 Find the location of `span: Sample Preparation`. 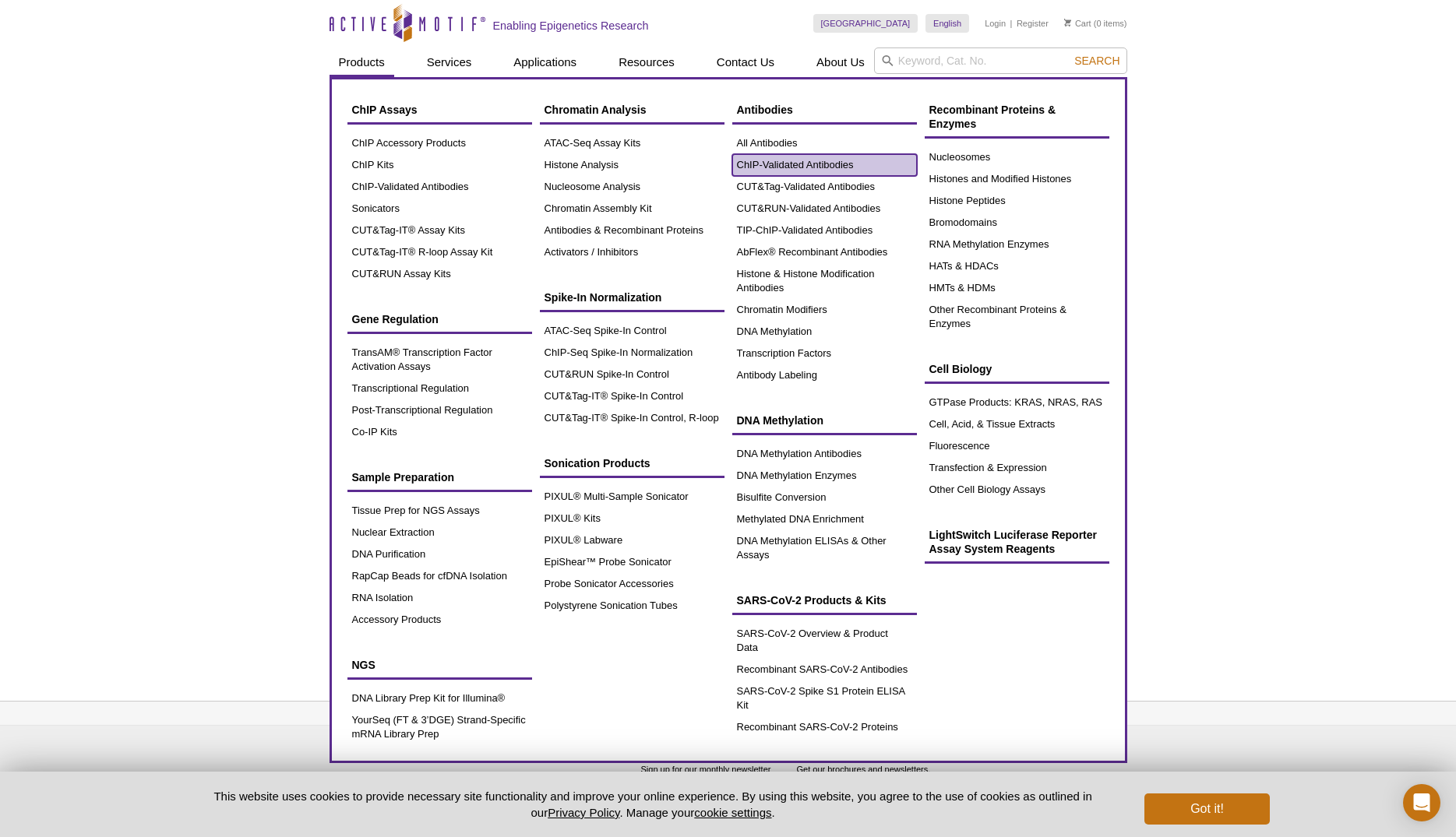

span: Sample Preparation is located at coordinates (403, 477).